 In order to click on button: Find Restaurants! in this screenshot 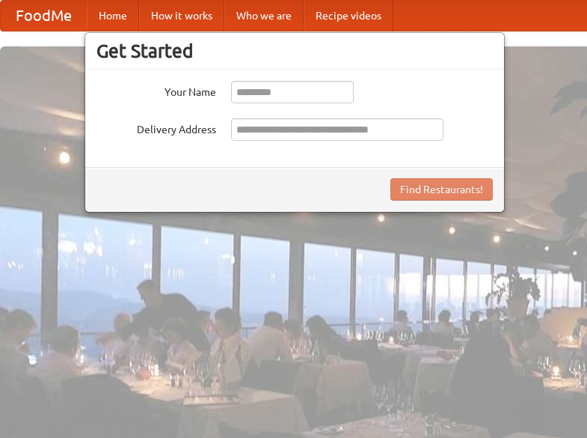, I will do `click(442, 189)`.